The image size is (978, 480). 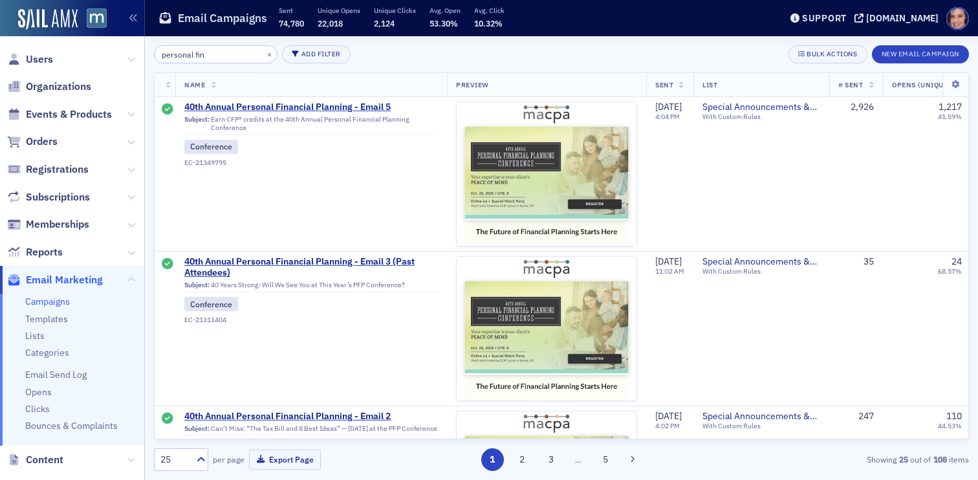 I want to click on a: Content, so click(x=35, y=460).